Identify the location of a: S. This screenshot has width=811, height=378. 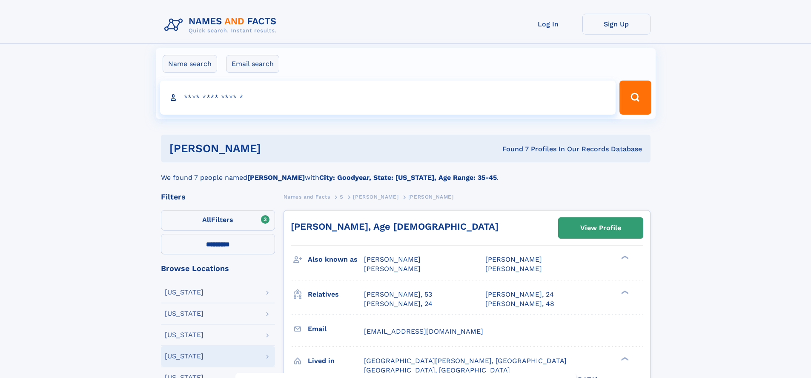
(342, 196).